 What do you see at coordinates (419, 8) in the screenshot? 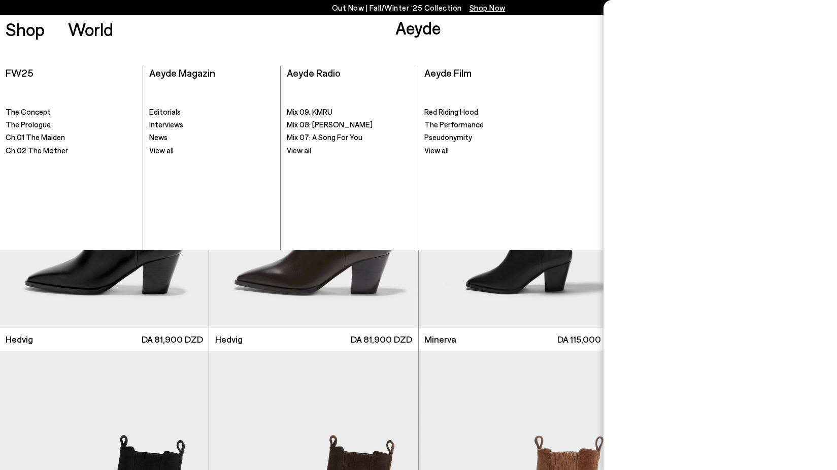
I see `p: Out Now | Fall/Winter ‘25 Collection` at bounding box center [419, 8].